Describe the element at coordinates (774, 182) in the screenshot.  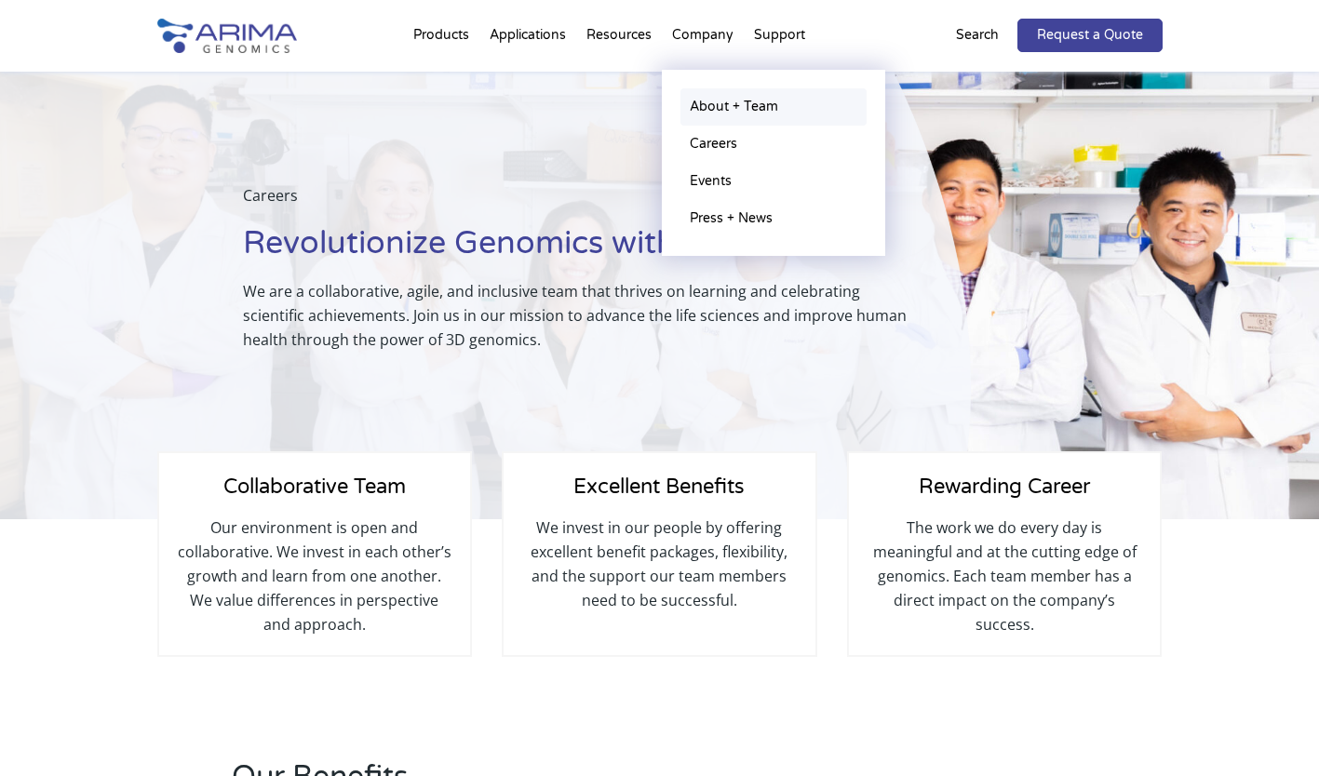
I see `a: Events` at that location.